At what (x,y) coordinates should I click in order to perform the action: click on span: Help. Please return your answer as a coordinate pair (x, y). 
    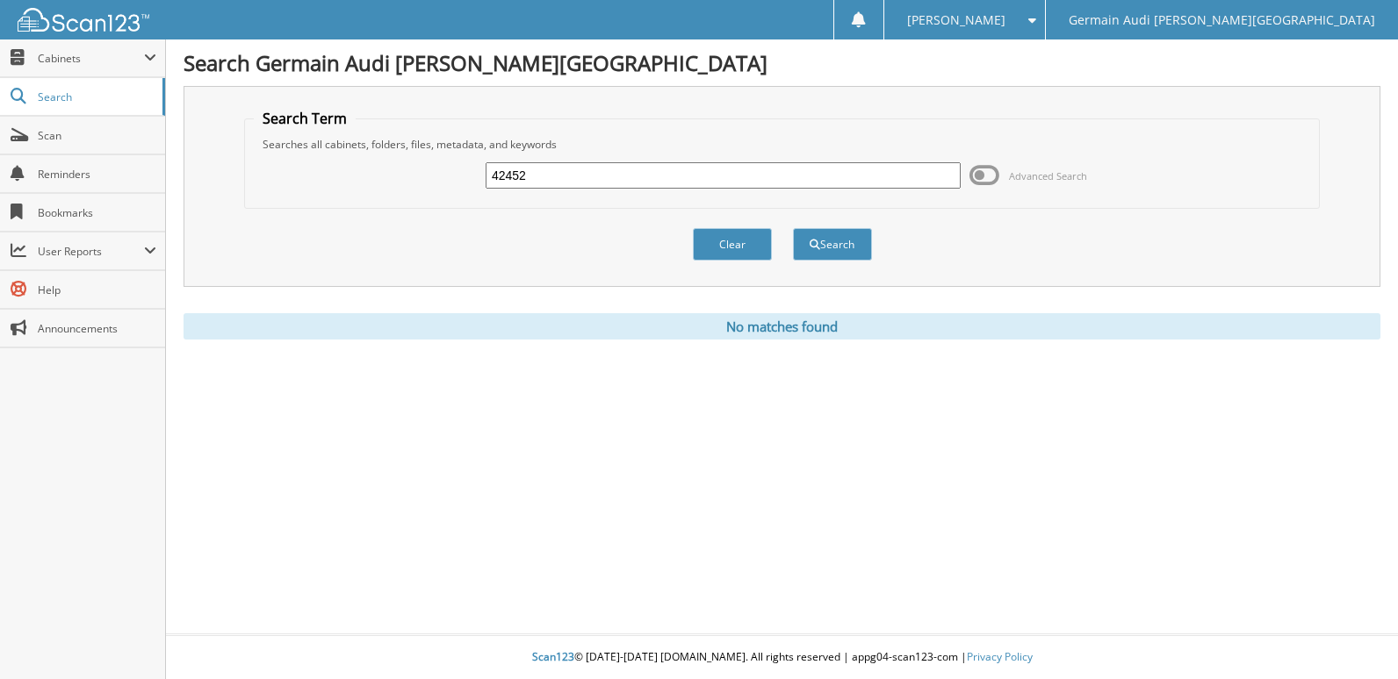
    Looking at the image, I should click on (97, 290).